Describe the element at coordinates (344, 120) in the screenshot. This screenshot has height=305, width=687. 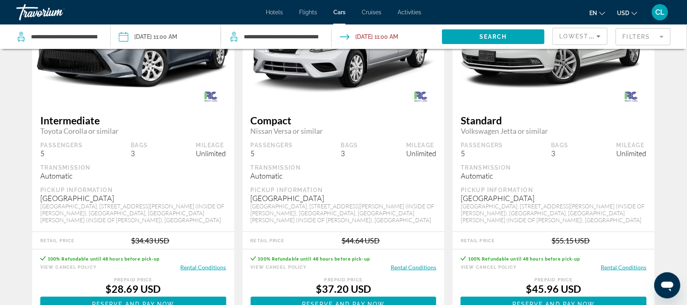
I see `span: Compact` at that location.